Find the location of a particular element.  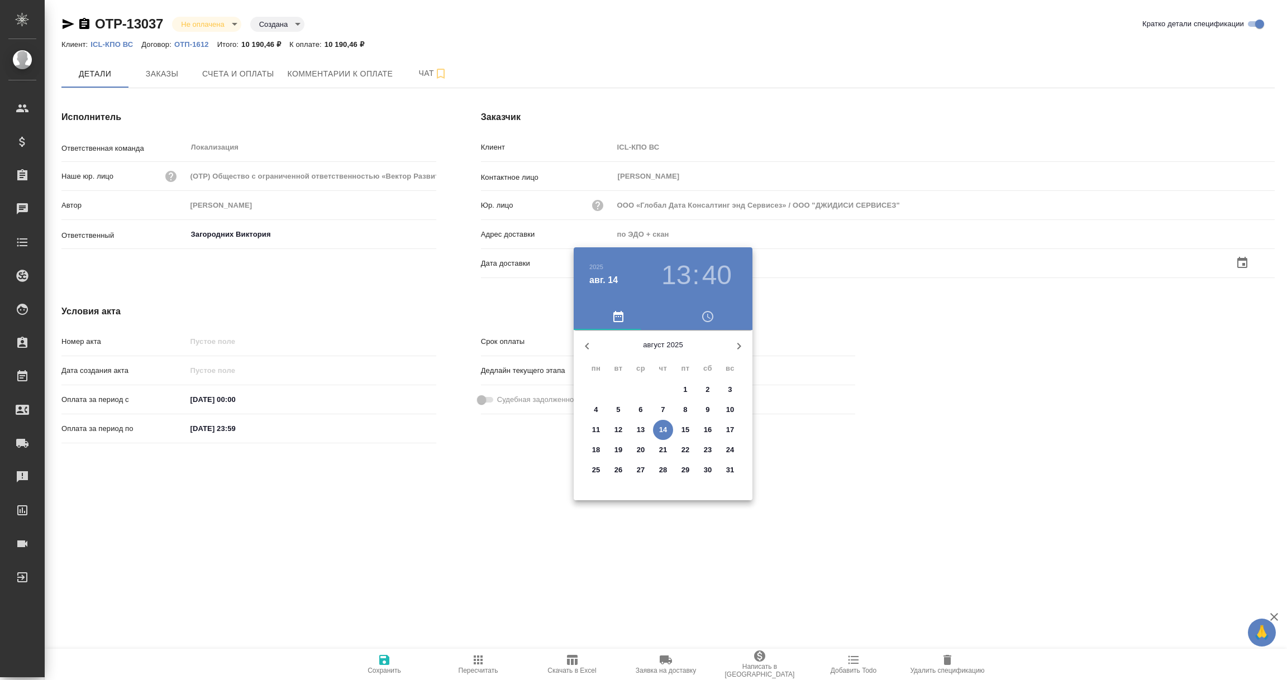

button: 3 is located at coordinates (730, 390).